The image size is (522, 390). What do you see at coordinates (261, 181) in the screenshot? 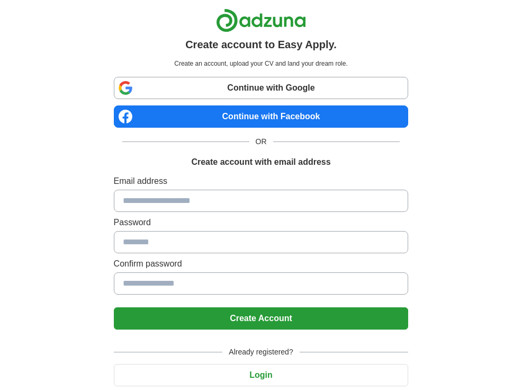
I see `label: Email address` at bounding box center [261, 181].